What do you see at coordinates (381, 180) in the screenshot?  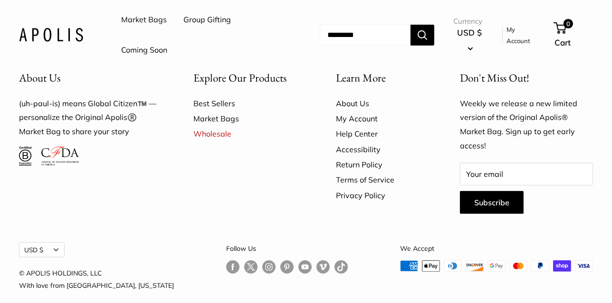 I see `a: Terms of Service` at bounding box center [381, 180].